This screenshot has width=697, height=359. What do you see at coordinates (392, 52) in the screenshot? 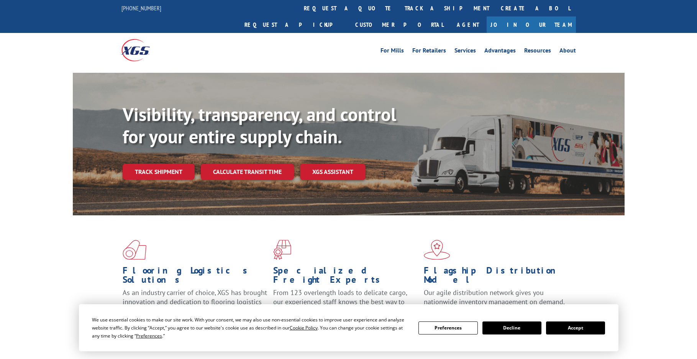
I see `a: For Mills` at bounding box center [392, 52].